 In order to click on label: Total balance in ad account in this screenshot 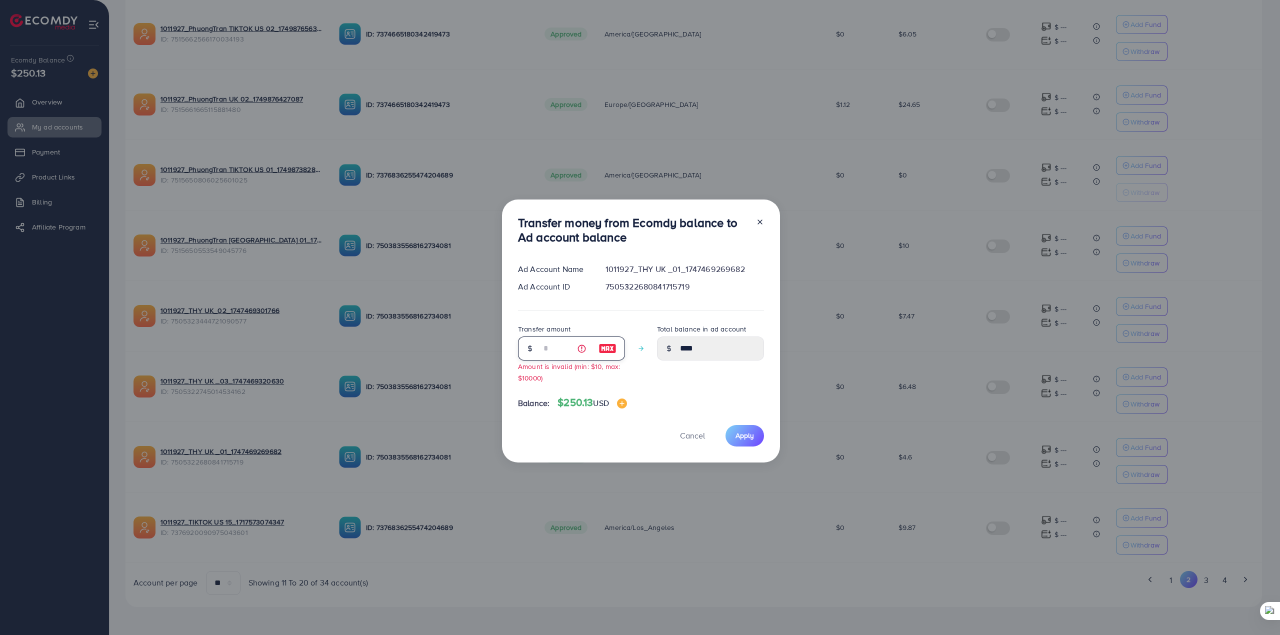, I will do `click(701, 329)`.